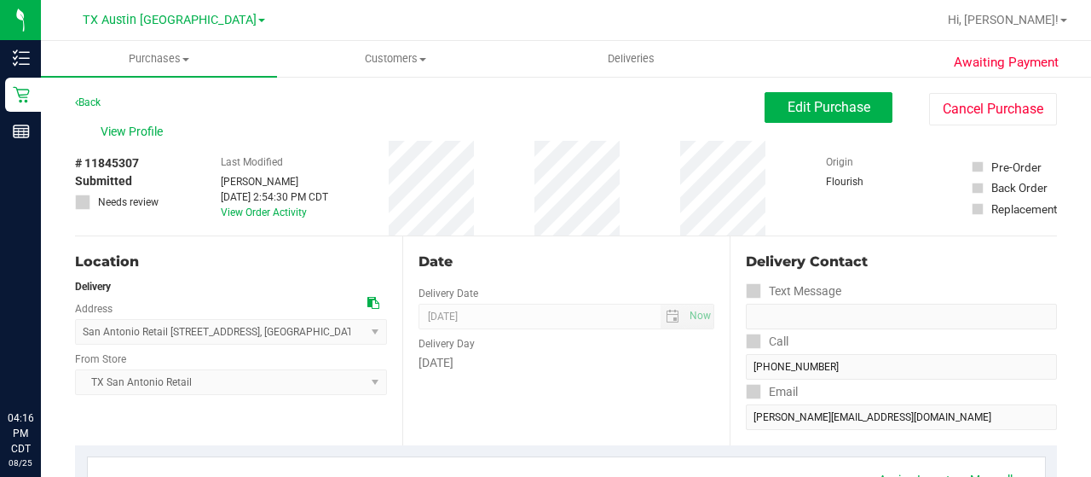  Describe the element at coordinates (449, 293) in the screenshot. I see `label: Delivery Date` at that location.